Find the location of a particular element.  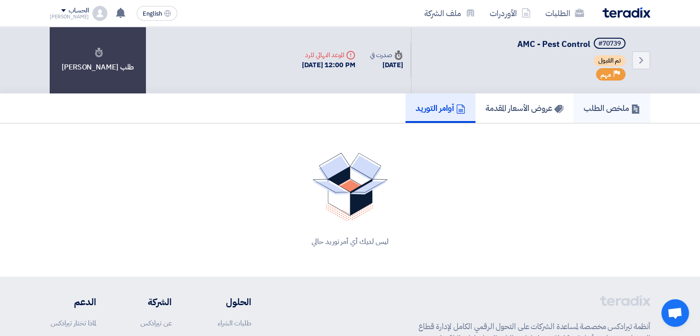

li: الشركة is located at coordinates (148, 302).